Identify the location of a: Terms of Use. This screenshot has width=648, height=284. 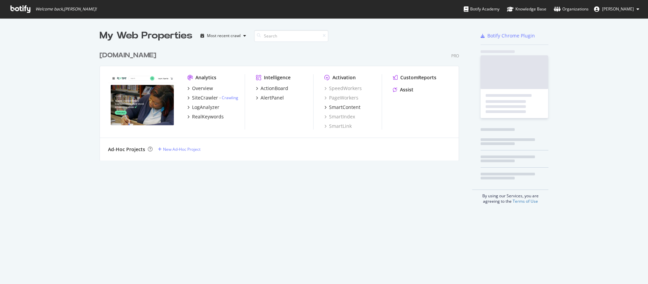
(525, 201).